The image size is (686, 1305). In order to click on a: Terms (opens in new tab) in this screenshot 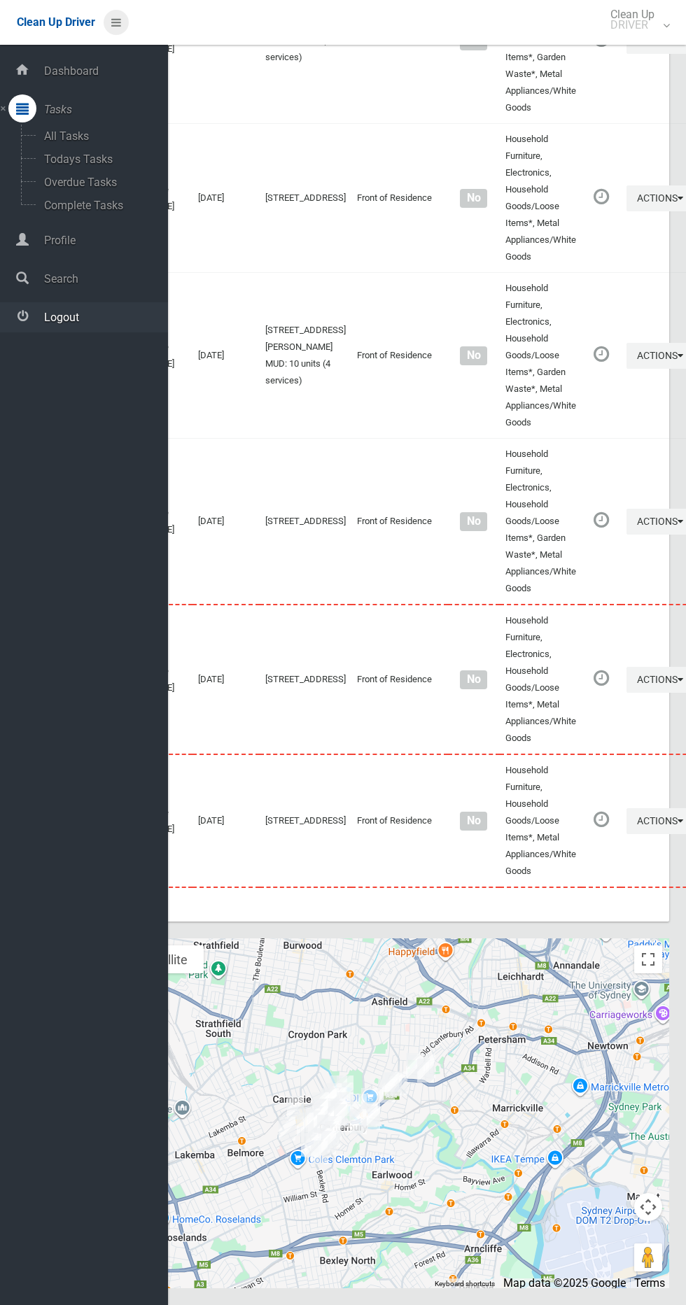, I will do `click(649, 1283)`.